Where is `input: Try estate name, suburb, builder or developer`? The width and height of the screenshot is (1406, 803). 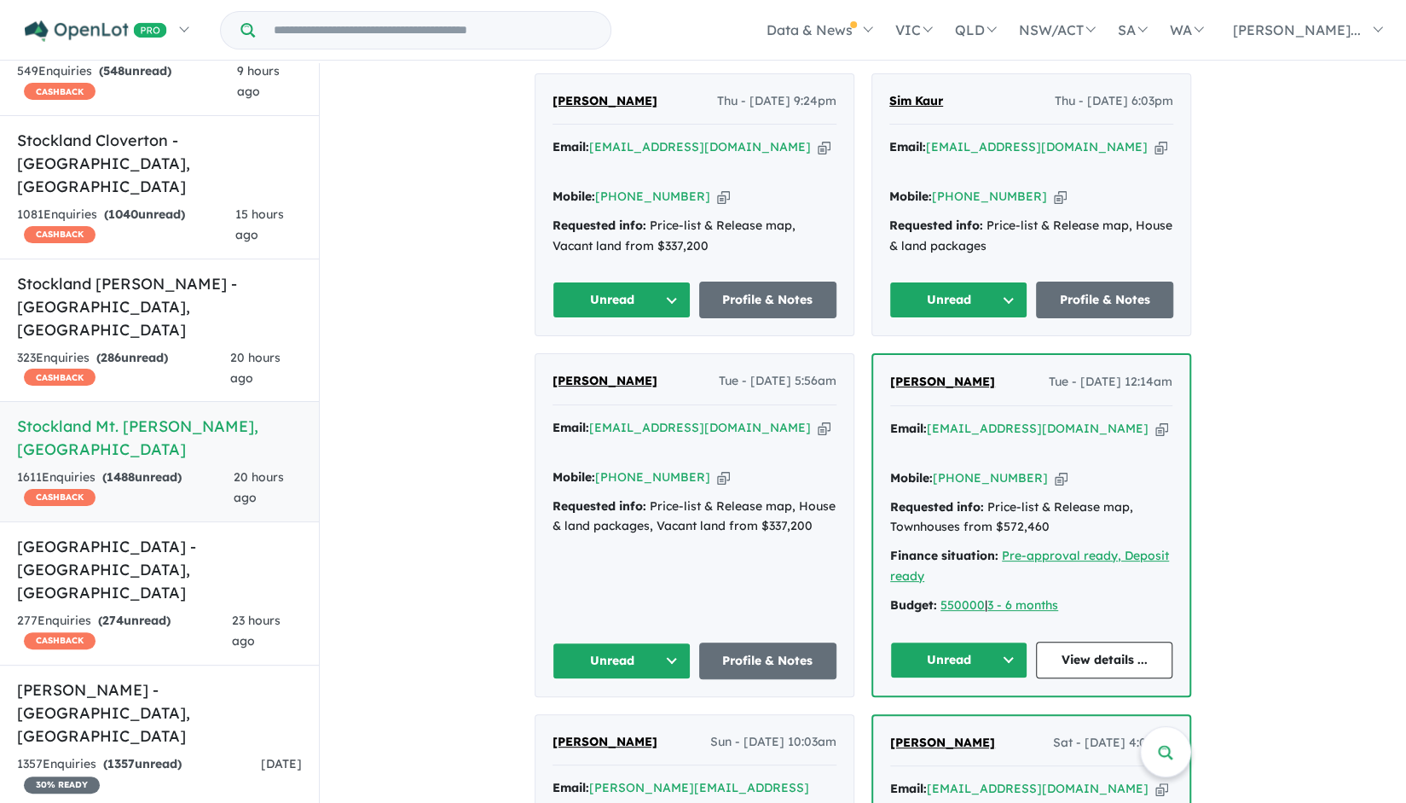 input: Try estate name, suburb, builder or developer is located at coordinates (432, 30).